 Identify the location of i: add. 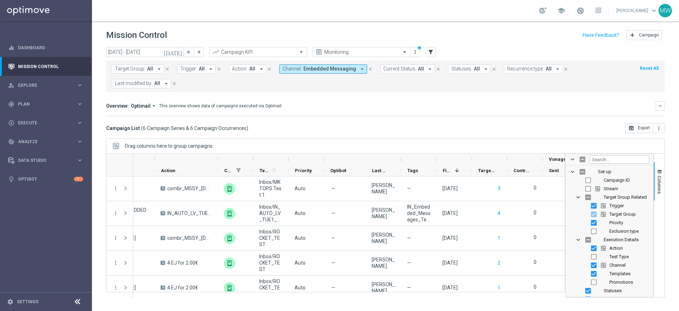
(633, 35).